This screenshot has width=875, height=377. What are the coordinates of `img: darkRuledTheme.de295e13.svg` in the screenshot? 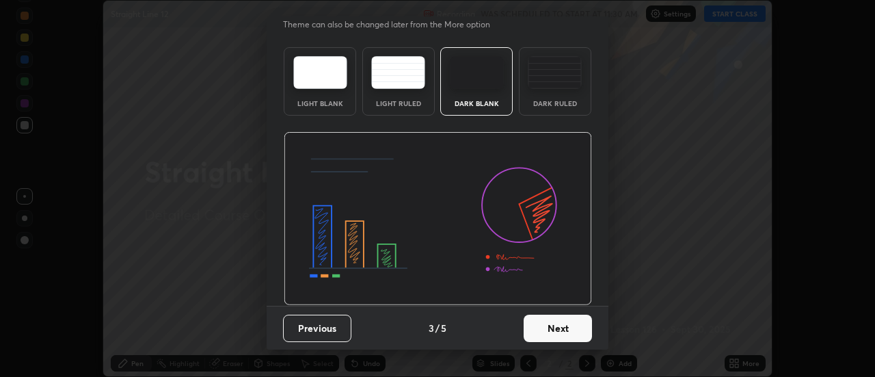 It's located at (555, 72).